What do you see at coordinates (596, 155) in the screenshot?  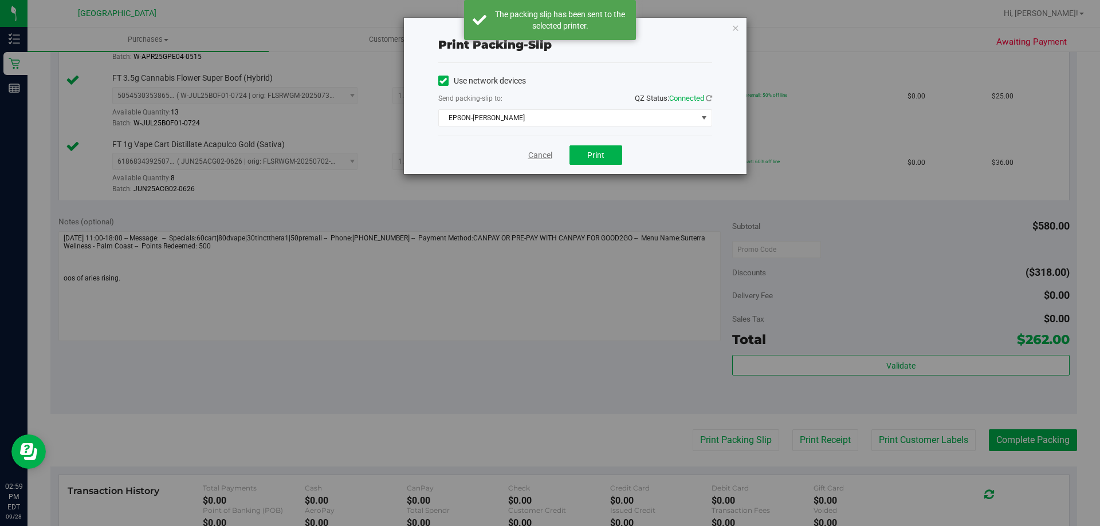 I see `button: Print` at bounding box center [596, 155].